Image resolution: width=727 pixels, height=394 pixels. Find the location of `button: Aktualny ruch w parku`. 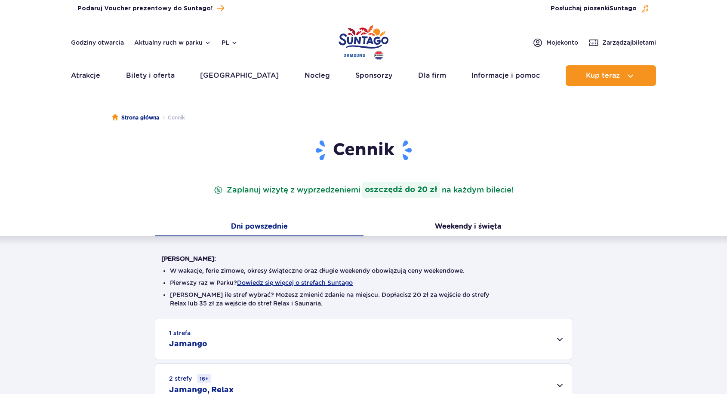

button: Aktualny ruch w parku is located at coordinates (173, 43).